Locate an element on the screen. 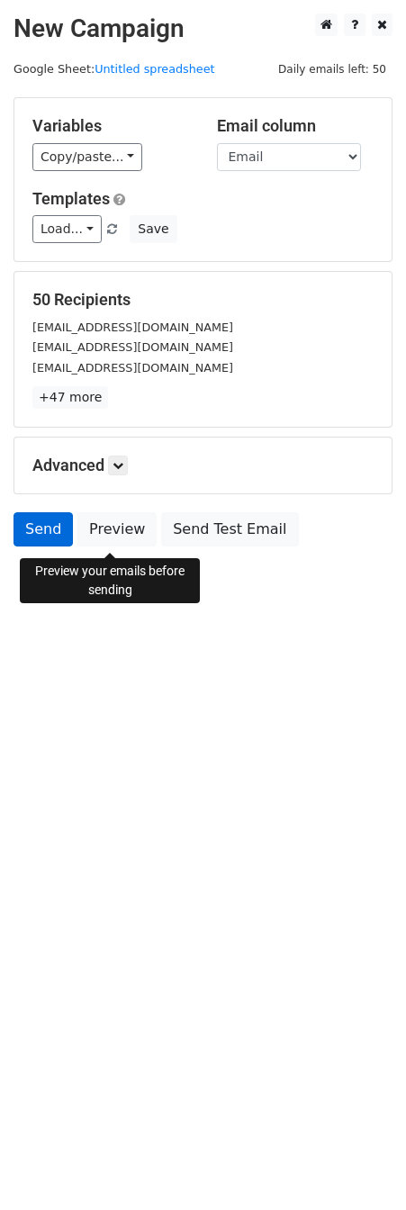 This screenshot has height=1210, width=406. h2: New Campaign is located at coordinates (203, 29).